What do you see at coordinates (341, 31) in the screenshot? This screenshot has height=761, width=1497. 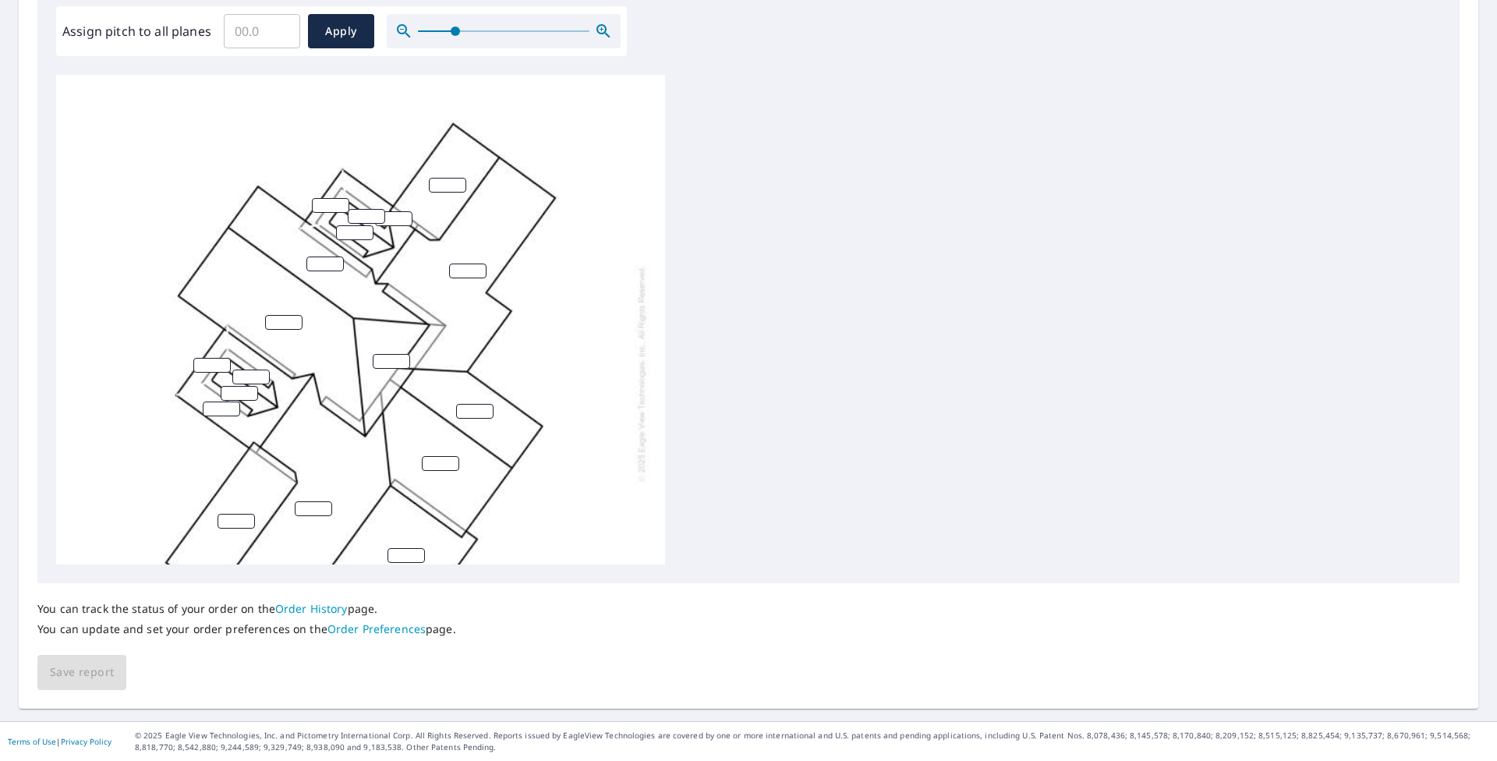 I see `span: Apply` at bounding box center [341, 31].